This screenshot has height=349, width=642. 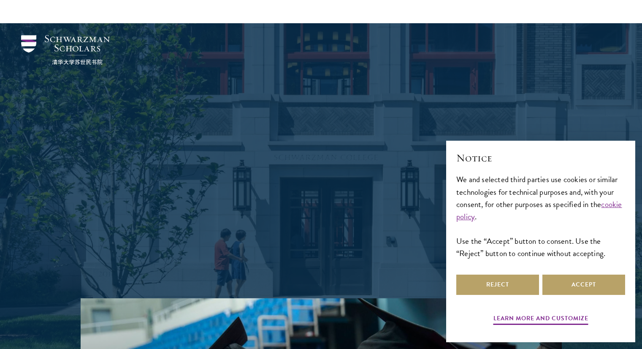 I want to click on img: Schwarzman Scholars, so click(x=65, y=50).